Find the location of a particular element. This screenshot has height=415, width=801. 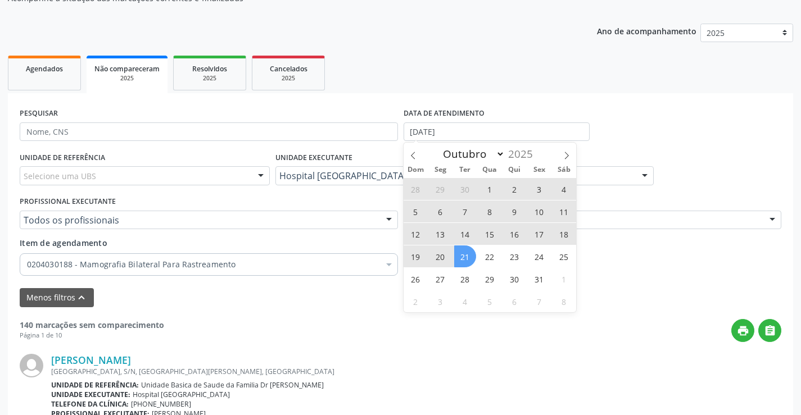

span: Outubro 10, 2025 is located at coordinates (539, 211).